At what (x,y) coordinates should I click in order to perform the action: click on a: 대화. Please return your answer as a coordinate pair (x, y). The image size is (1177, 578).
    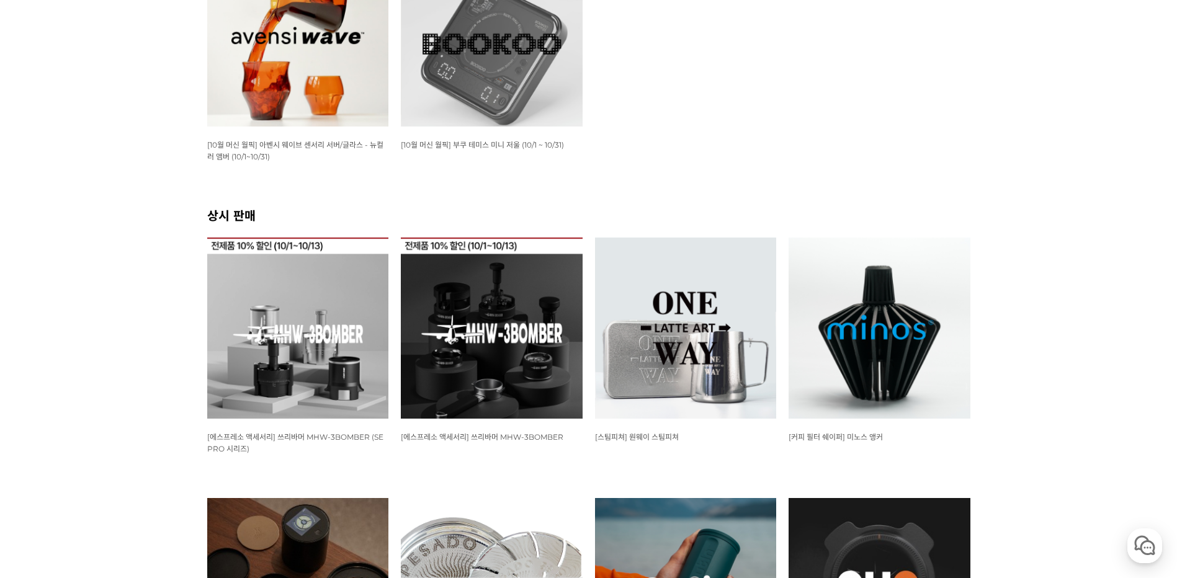
    Looking at the image, I should click on (121, 409).